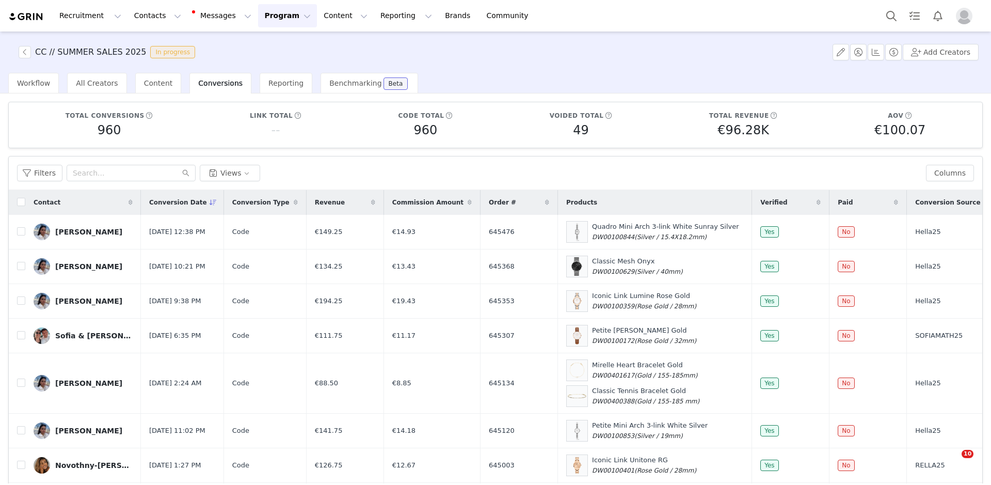 The height and width of the screenshot is (485, 991). I want to click on span: €149.25, so click(329, 232).